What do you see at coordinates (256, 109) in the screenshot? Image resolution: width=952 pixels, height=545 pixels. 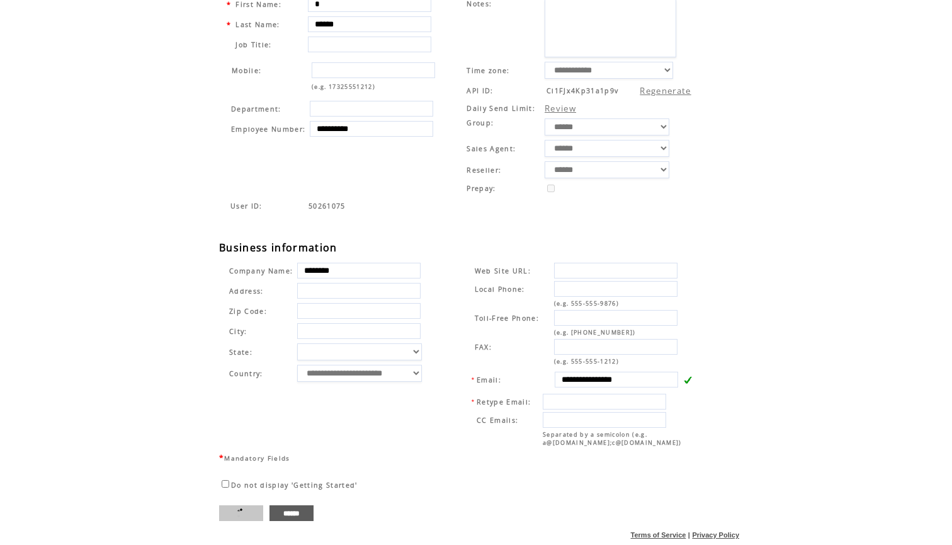 I see `span: Department:` at bounding box center [256, 109].